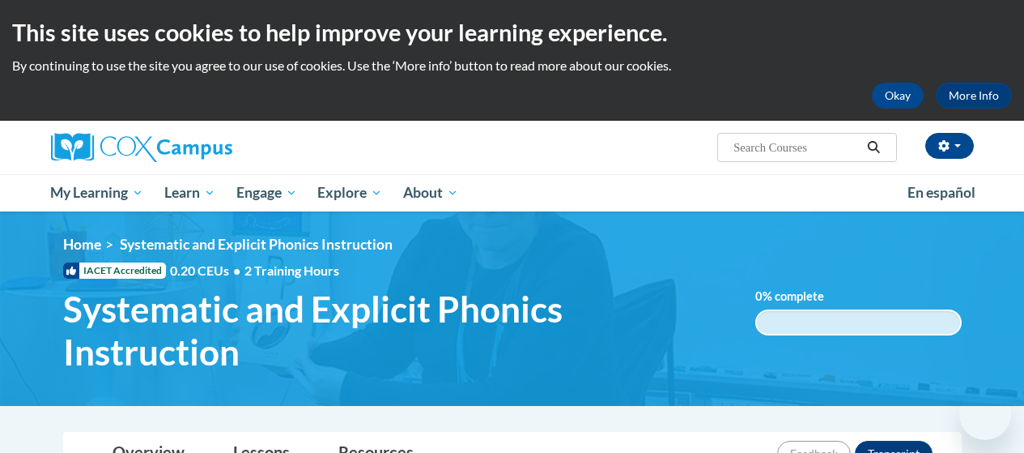  What do you see at coordinates (197, 147) in the screenshot?
I see `a: Cox Campus` at bounding box center [197, 147].